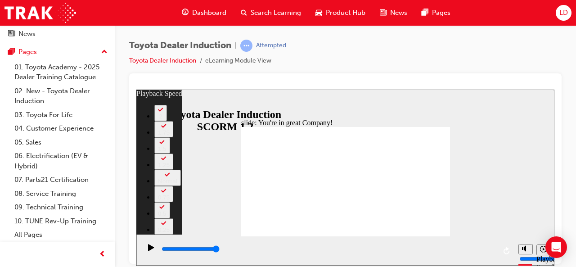 This screenshot has height=267, width=576. Describe the element at coordinates (61, 221) in the screenshot. I see `a: 10. TUNE Rev-Up Training` at that location.